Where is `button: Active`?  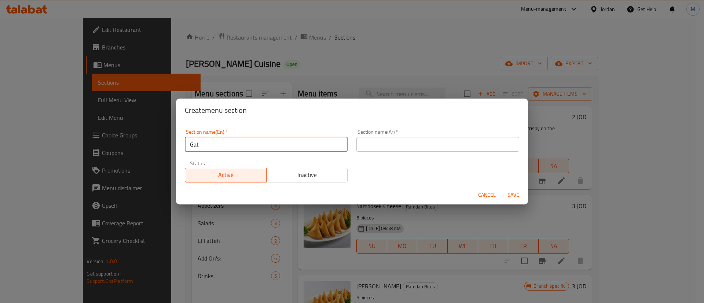 button: Active is located at coordinates (226, 175).